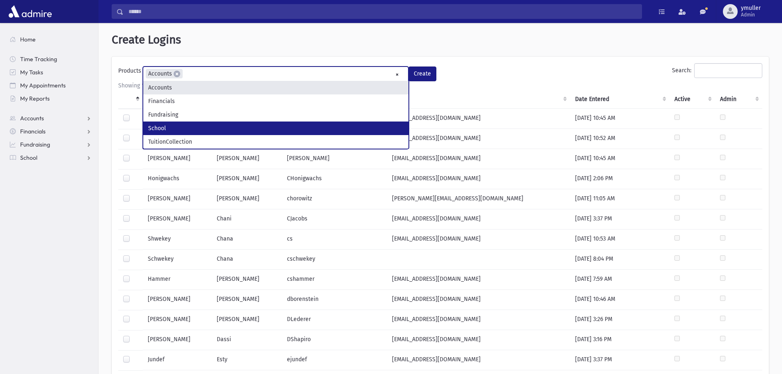  Describe the element at coordinates (440, 85) in the screenshot. I see `div: Showing 1 to 25 of 27 entries` at that location.